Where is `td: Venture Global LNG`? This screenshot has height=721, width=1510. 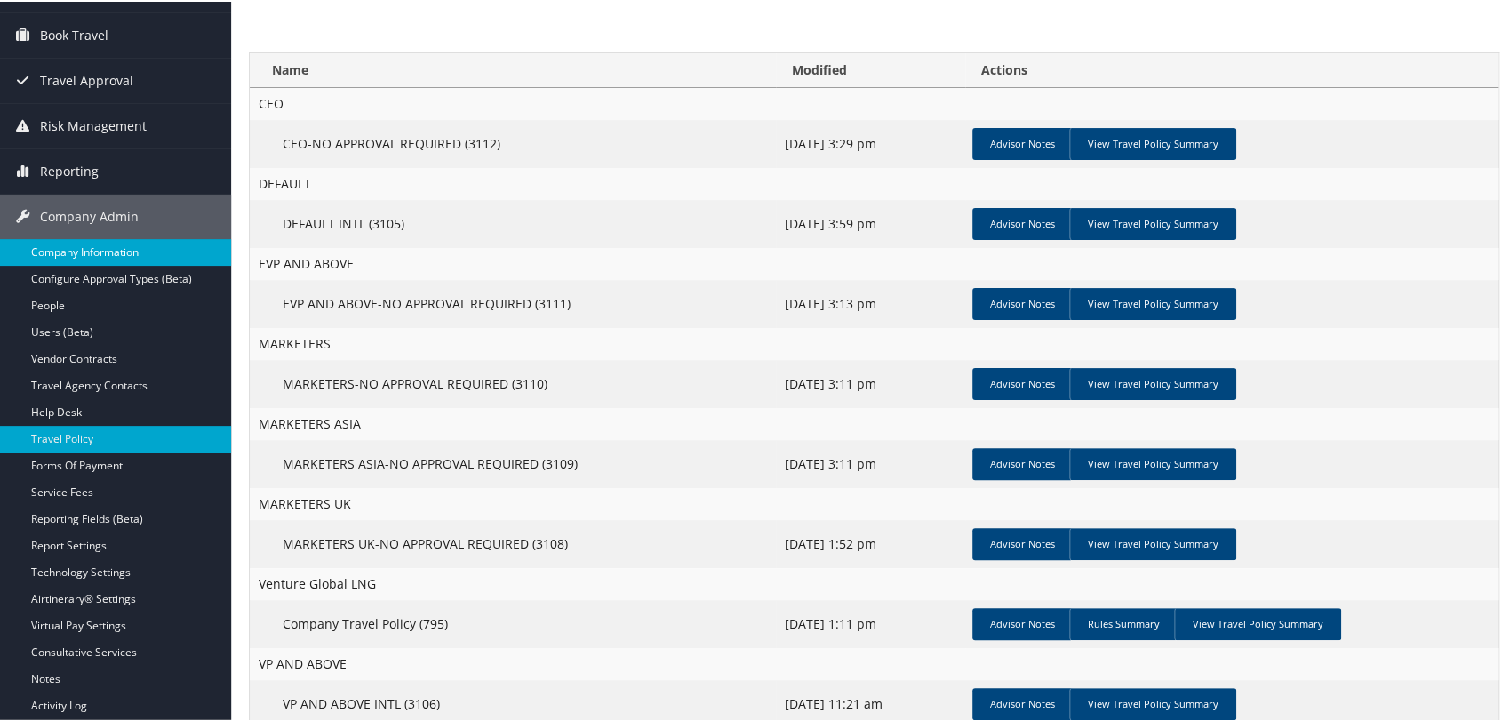
td: Venture Global LNG is located at coordinates (874, 582).